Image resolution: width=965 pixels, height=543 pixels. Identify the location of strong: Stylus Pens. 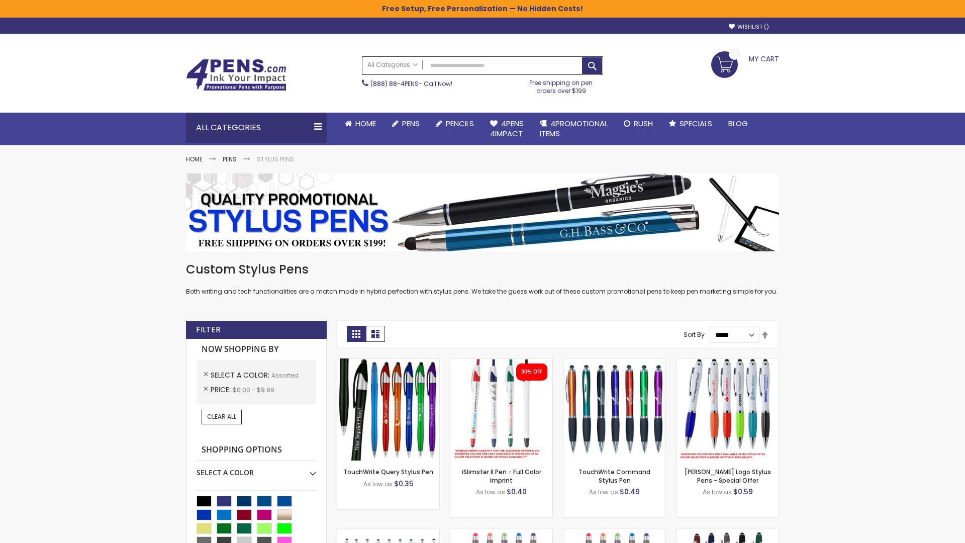
(276, 159).